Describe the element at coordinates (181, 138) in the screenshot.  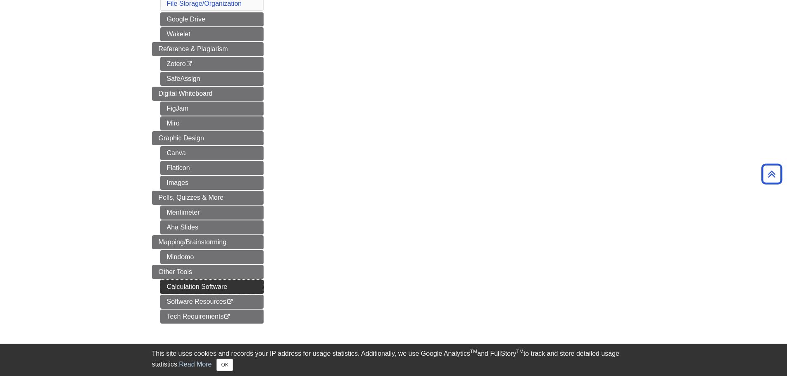
I see `span: Graphic Design` at that location.